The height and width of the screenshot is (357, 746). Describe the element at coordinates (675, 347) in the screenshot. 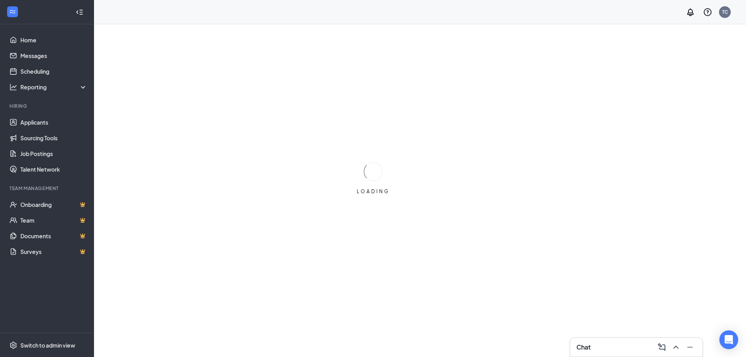

I see `svg: ChevronUp` at that location.